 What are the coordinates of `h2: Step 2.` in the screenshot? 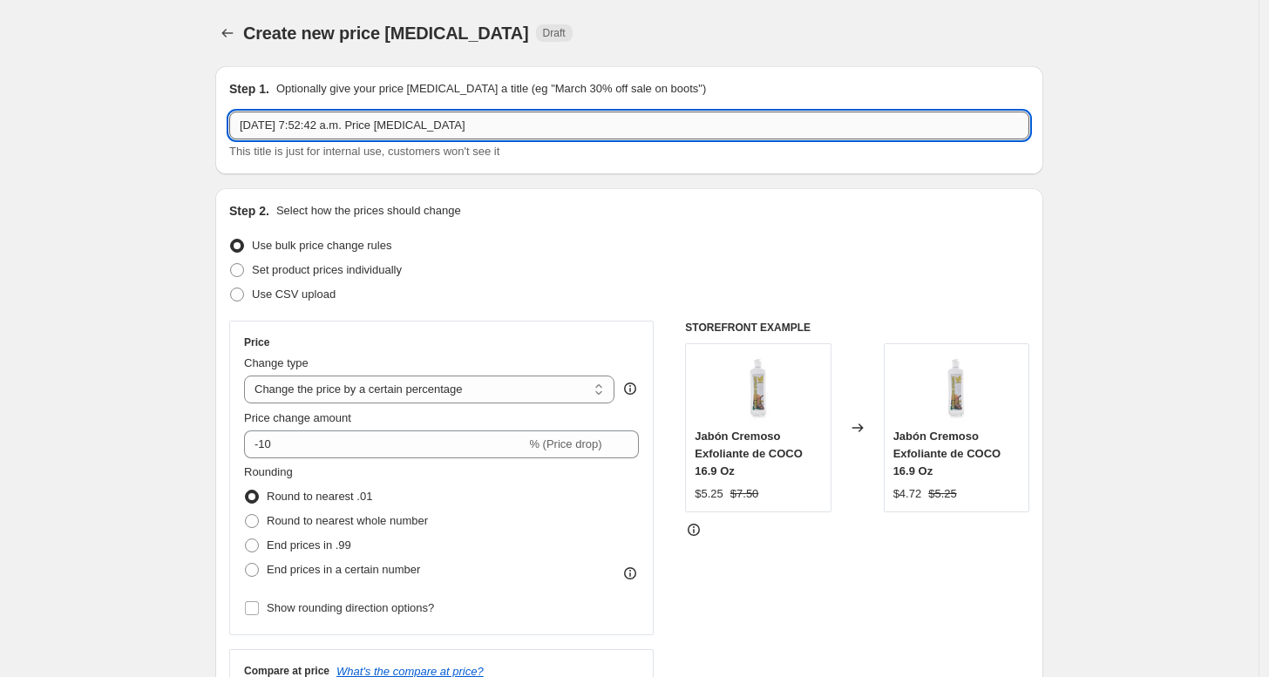 It's located at (249, 211).